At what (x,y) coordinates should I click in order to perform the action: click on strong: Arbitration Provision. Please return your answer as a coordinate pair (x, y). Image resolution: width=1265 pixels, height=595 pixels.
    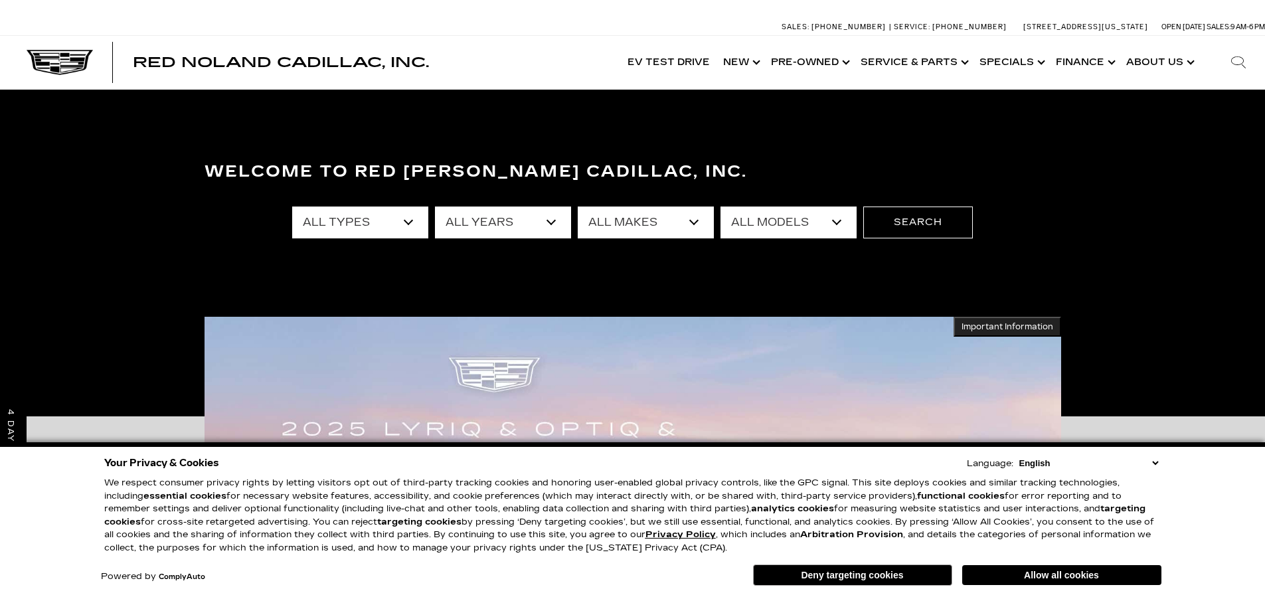
    Looking at the image, I should click on (851, 535).